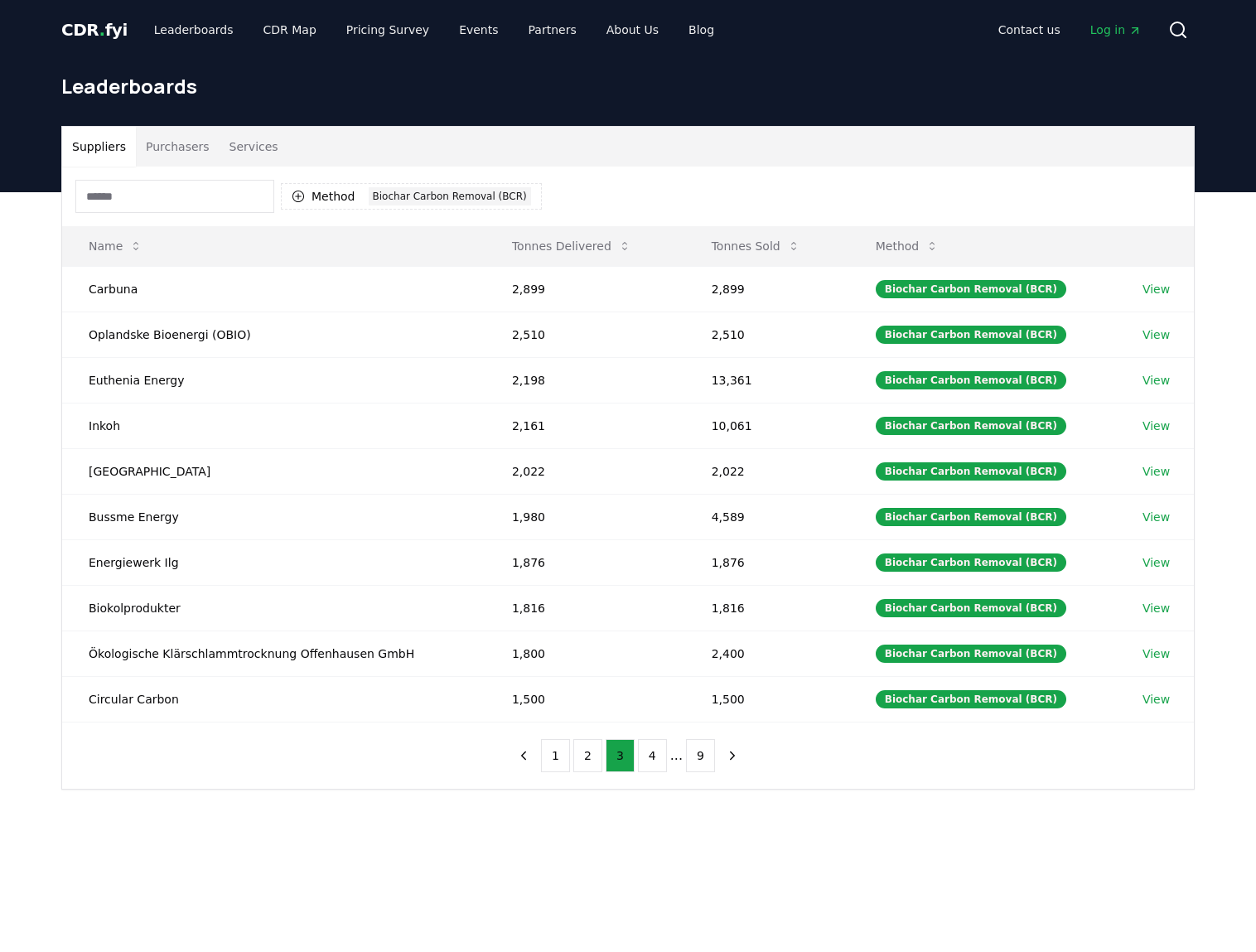 Image resolution: width=1256 pixels, height=952 pixels. Describe the element at coordinates (290, 30) in the screenshot. I see `a: CDR Map` at that location.